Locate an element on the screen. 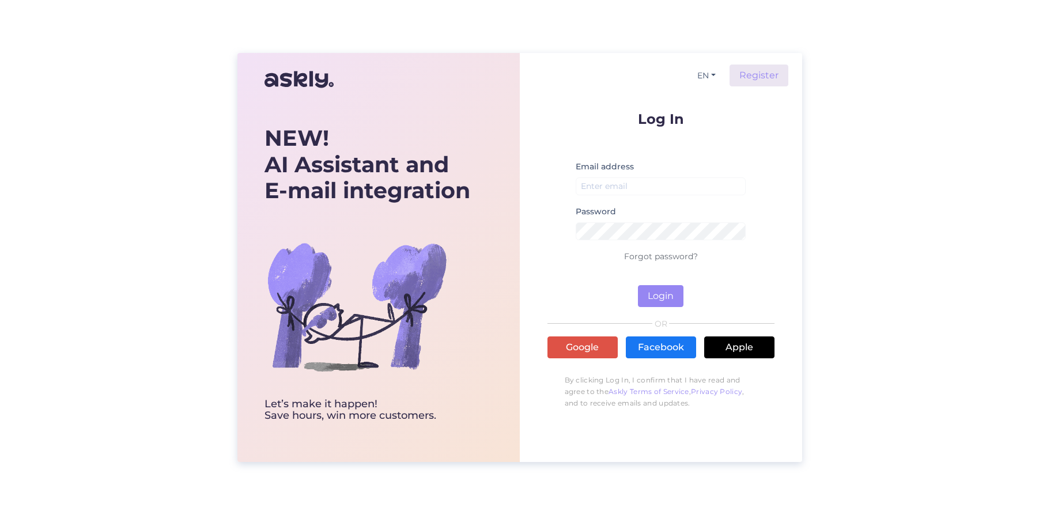  a: Privacy Policy is located at coordinates (717, 391).